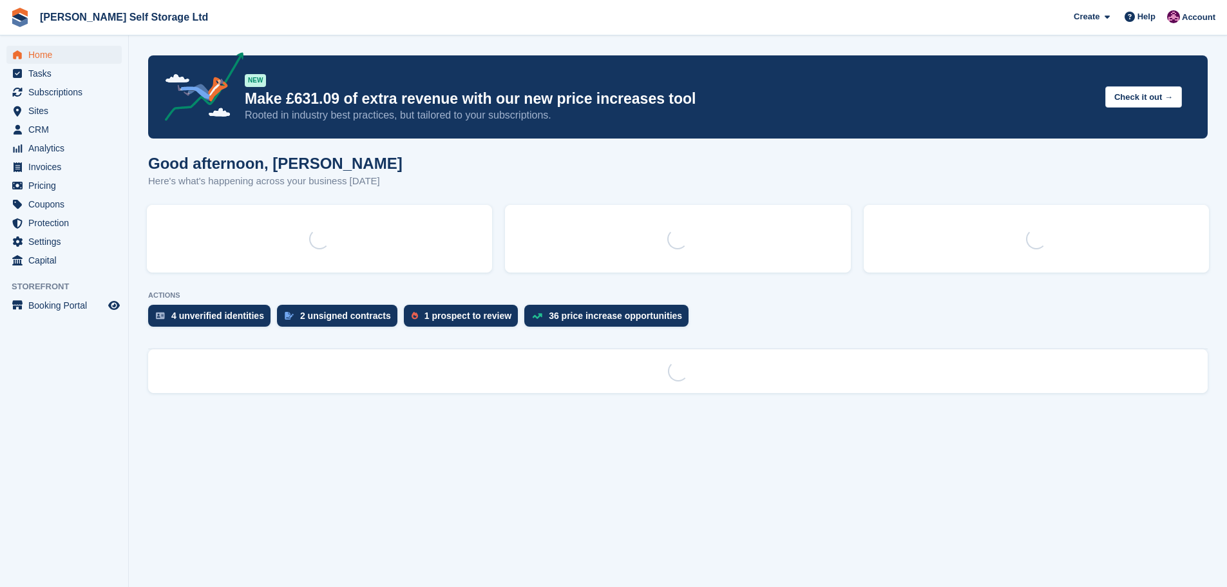 Image resolution: width=1227 pixels, height=587 pixels. What do you see at coordinates (1086, 17) in the screenshot?
I see `span: Create` at bounding box center [1086, 17].